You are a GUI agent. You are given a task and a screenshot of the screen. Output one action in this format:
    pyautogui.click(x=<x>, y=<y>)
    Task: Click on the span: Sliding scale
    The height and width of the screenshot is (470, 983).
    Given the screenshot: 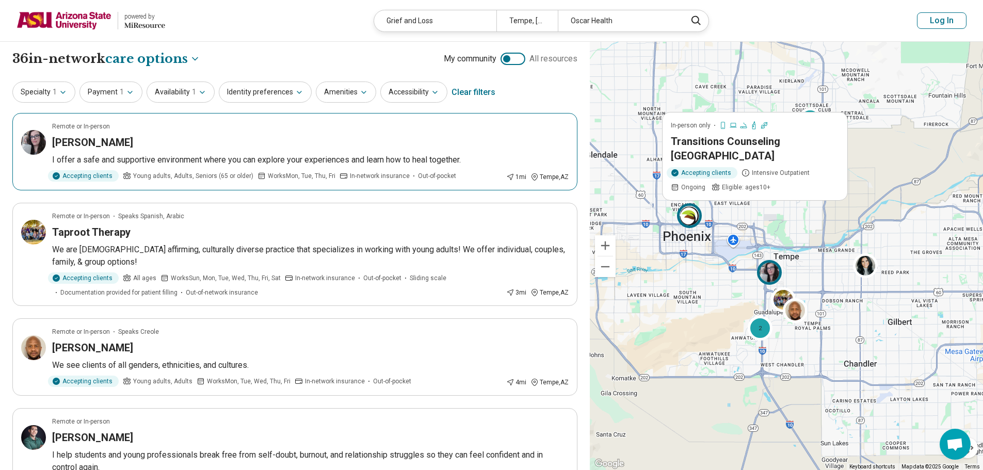 What is the action you would take?
    pyautogui.click(x=428, y=278)
    